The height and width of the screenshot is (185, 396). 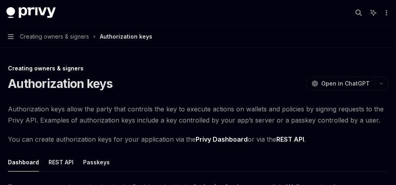 I want to click on strong: REST API, so click(x=290, y=139).